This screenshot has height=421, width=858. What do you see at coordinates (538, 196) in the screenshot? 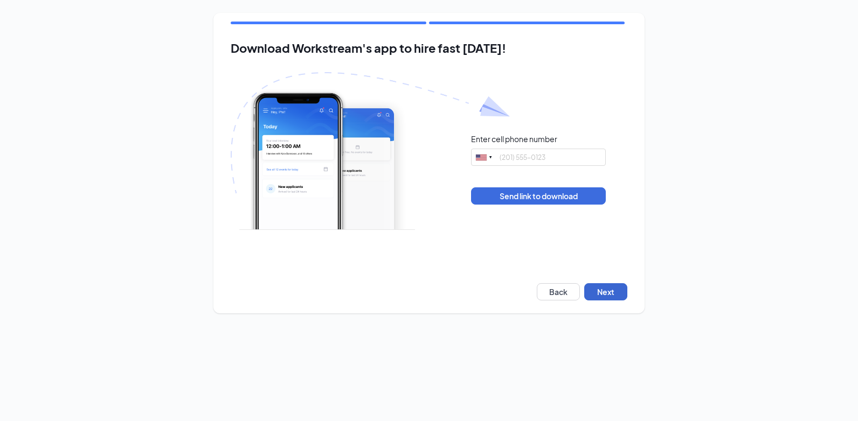
I see `button: Send link to download` at bounding box center [538, 196].